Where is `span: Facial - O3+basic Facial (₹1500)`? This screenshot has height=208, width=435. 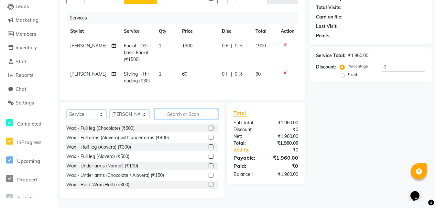 span: Facial - O3+basic Facial (₹1500) is located at coordinates (137, 52).